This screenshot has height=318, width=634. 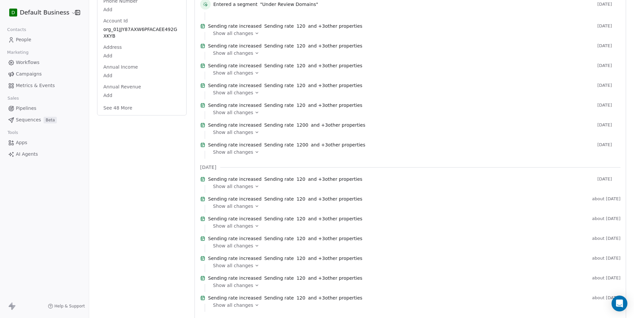 What do you see at coordinates (118, 108) in the screenshot?
I see `button: See 48 More` at bounding box center [118, 108].